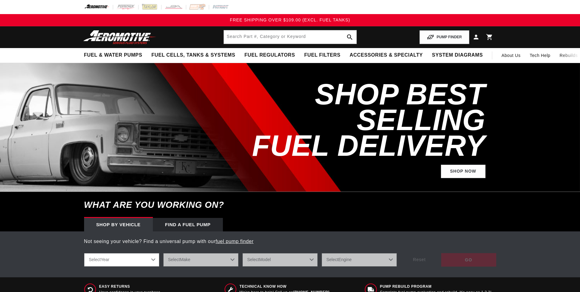 This screenshot has width=580, height=292. Describe the element at coordinates (540, 55) in the screenshot. I see `summary: Tech Help` at that location.